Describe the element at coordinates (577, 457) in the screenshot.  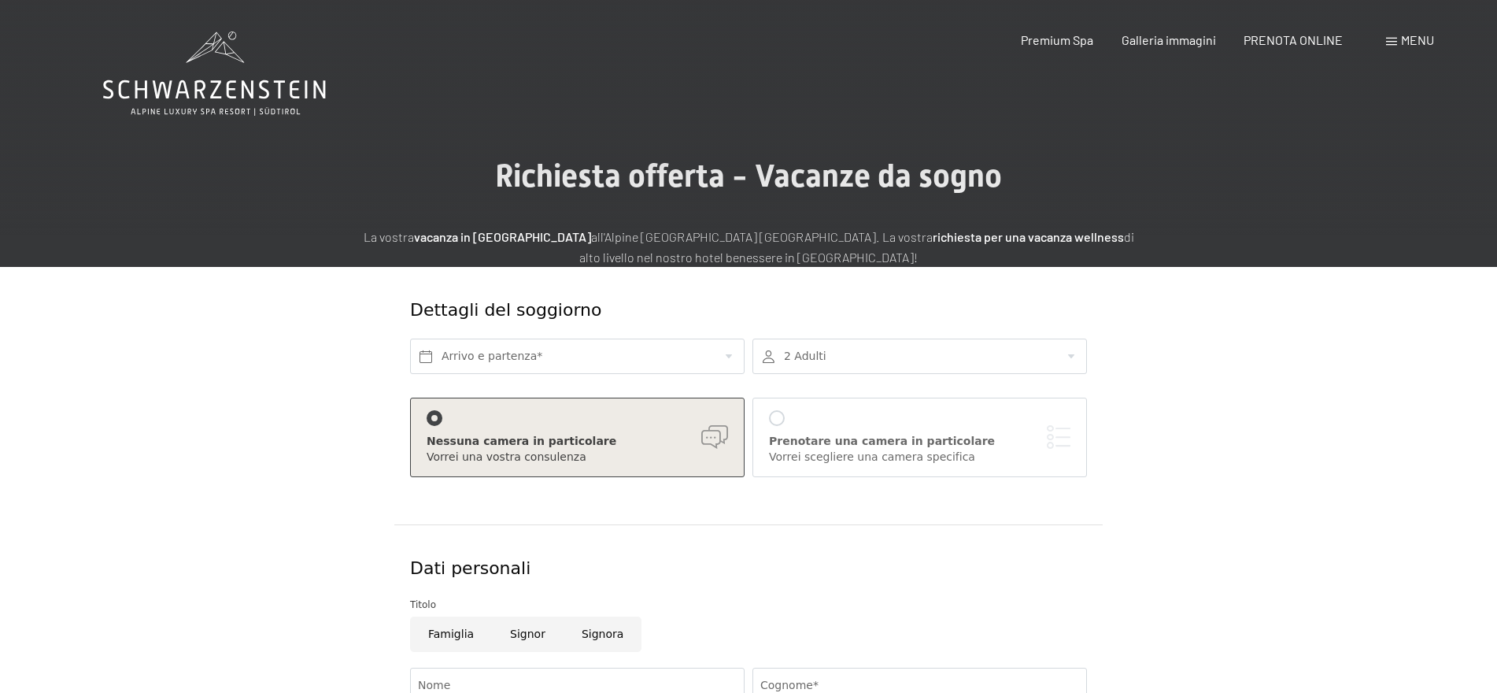
I see `div: Vorrei una vostra consulenza` at that location.